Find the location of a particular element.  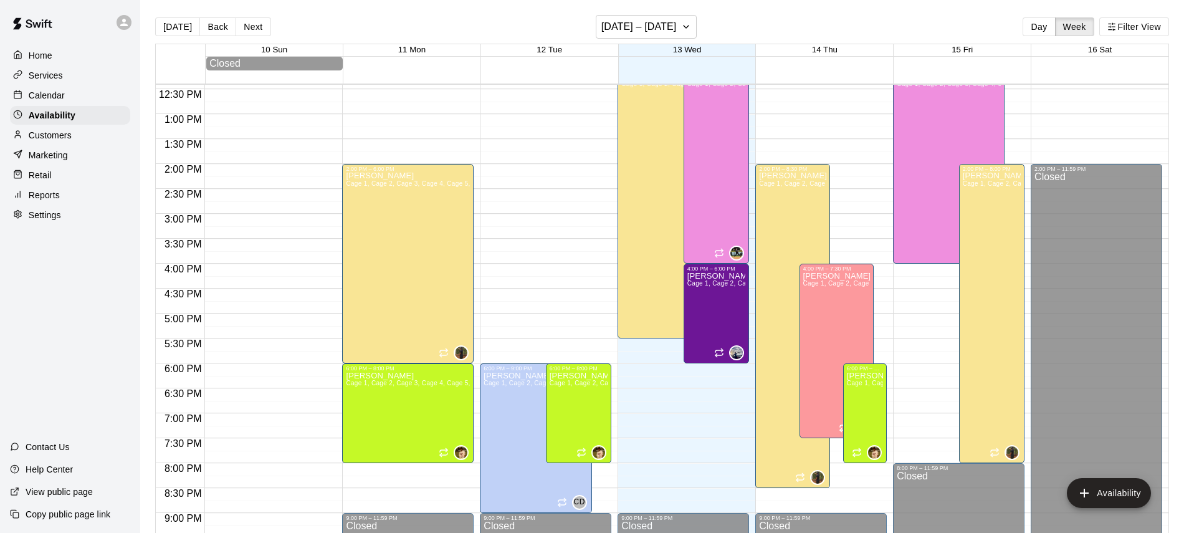

p: View public page is located at coordinates (59, 492).